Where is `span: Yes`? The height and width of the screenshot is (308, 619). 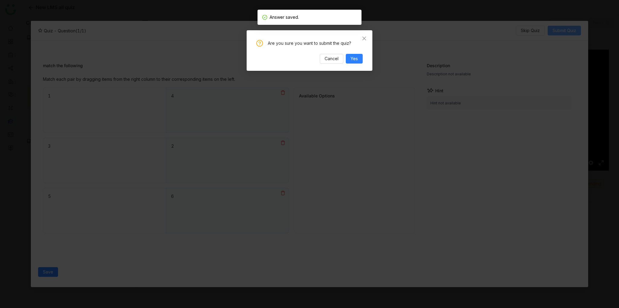
span: Yes is located at coordinates (354, 59).